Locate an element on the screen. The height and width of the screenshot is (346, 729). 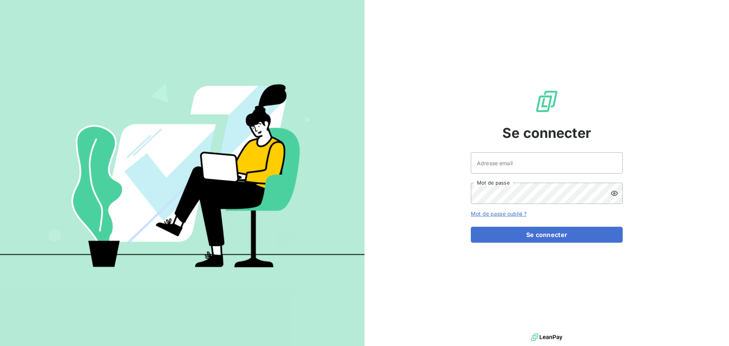
input: placeholder is located at coordinates (547, 163).